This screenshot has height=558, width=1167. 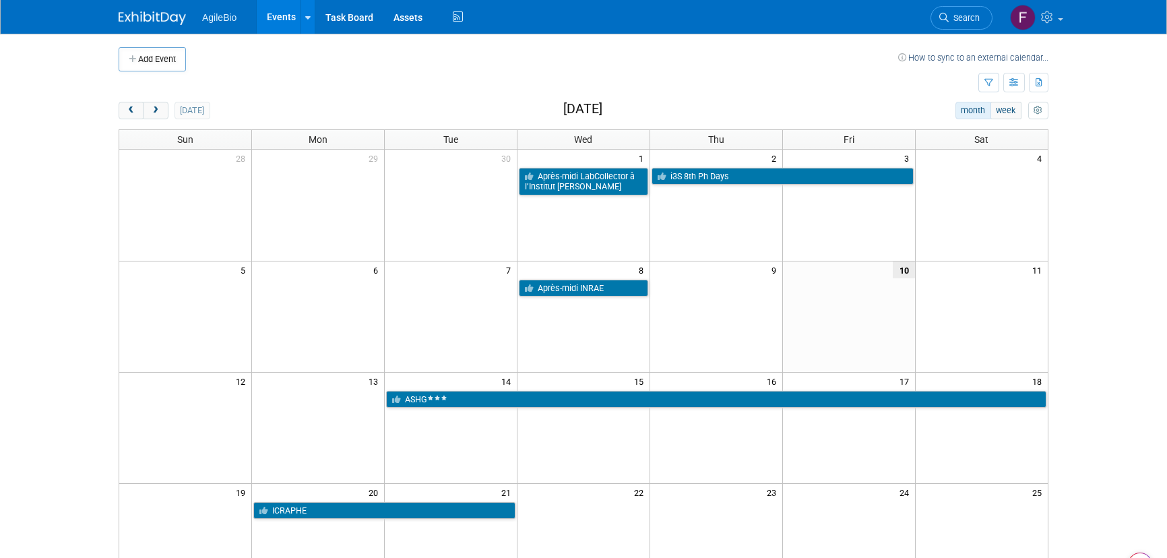 What do you see at coordinates (508, 492) in the screenshot?
I see `span: 21` at bounding box center [508, 492].